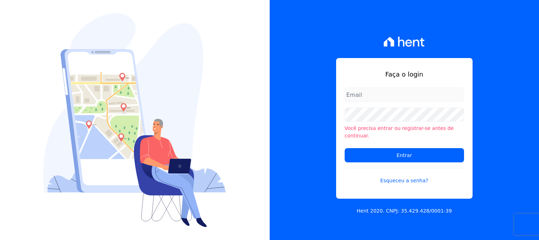  What do you see at coordinates (405, 95) in the screenshot?
I see `input: Email` at bounding box center [405, 95].